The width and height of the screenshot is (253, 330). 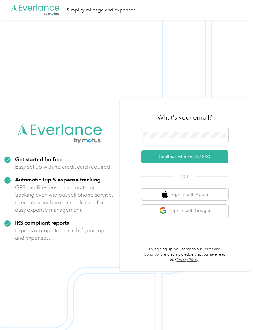 I want to click on strong: IRS compliant reports, so click(x=42, y=223).